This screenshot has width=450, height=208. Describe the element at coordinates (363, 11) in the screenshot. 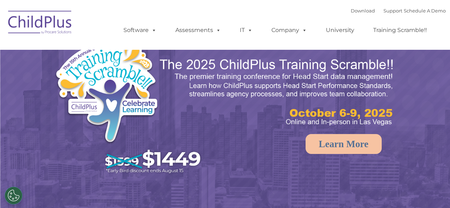

I see `a: Download` at that location.